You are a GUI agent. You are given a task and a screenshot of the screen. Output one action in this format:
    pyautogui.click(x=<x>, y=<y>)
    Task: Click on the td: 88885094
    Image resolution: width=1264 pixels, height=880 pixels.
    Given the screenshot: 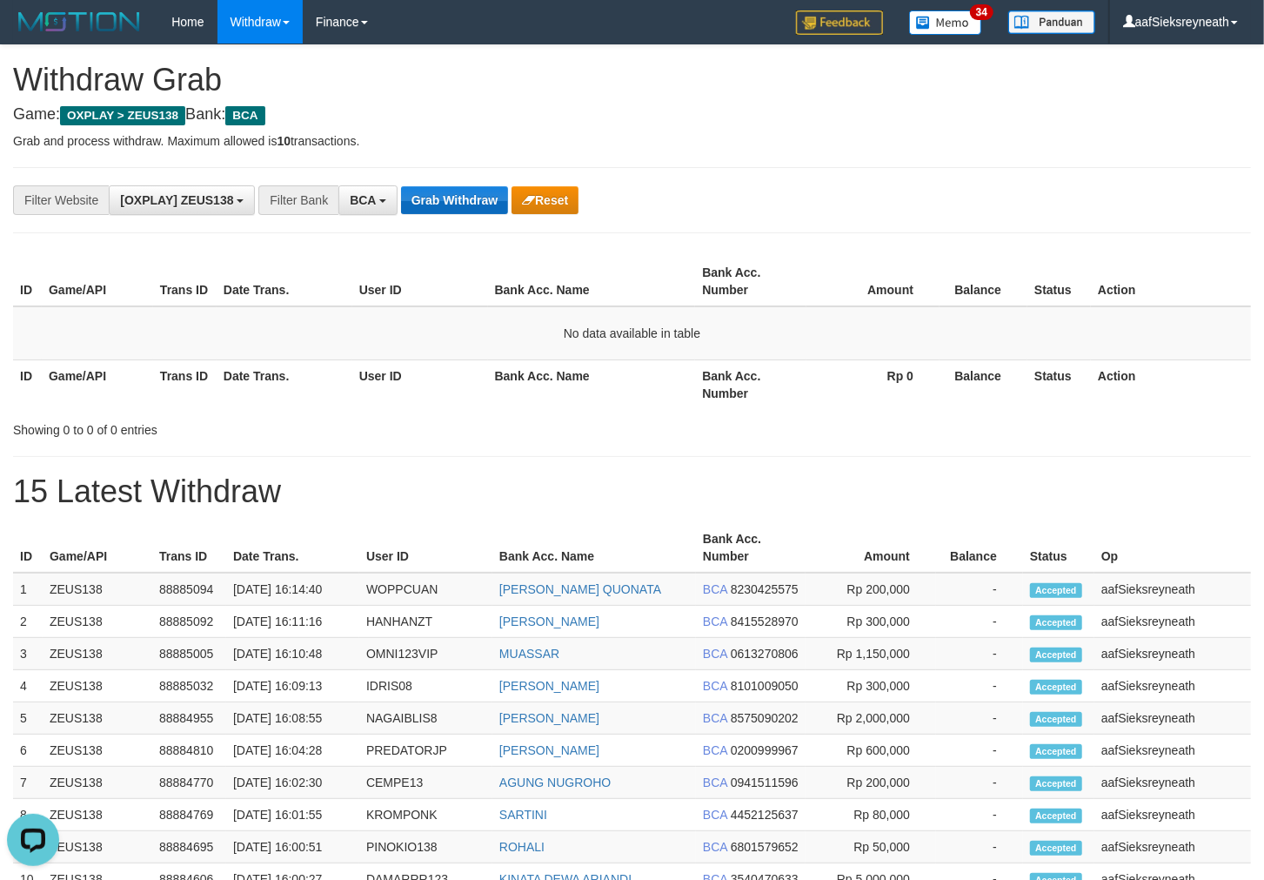 What is the action you would take?
    pyautogui.click(x=189, y=589)
    